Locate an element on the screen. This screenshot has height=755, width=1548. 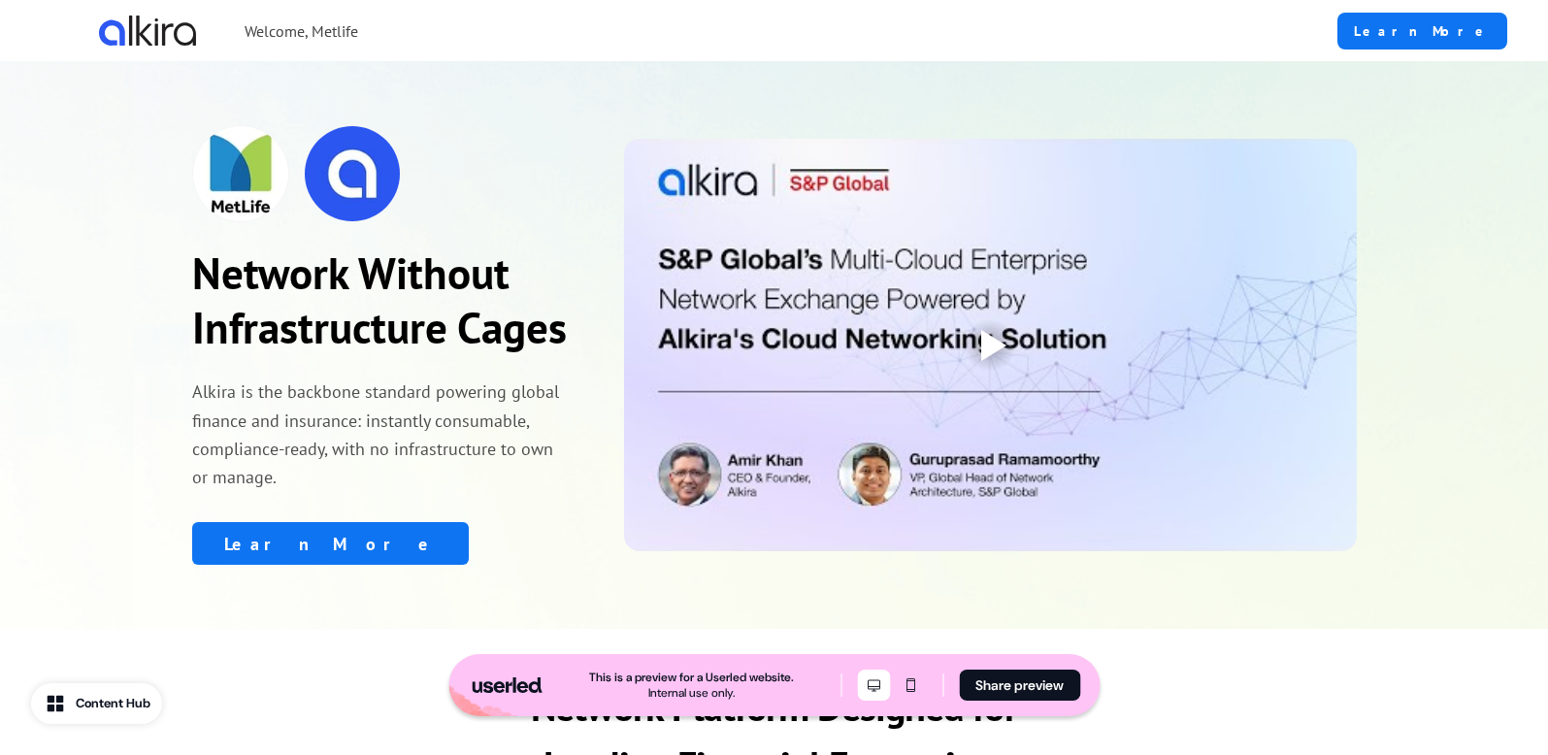
p: Welcome, Metlife is located at coordinates (301, 31).